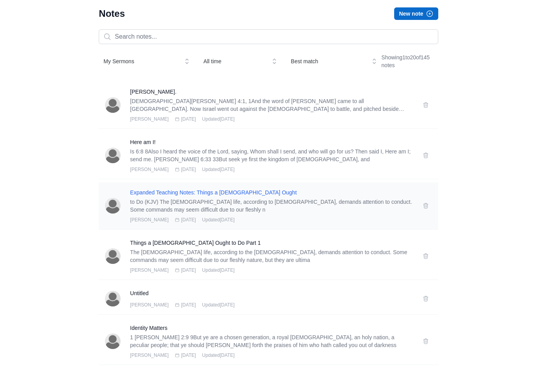  Describe the element at coordinates (271, 328) in the screenshot. I see `h3: Identity Matters` at that location.